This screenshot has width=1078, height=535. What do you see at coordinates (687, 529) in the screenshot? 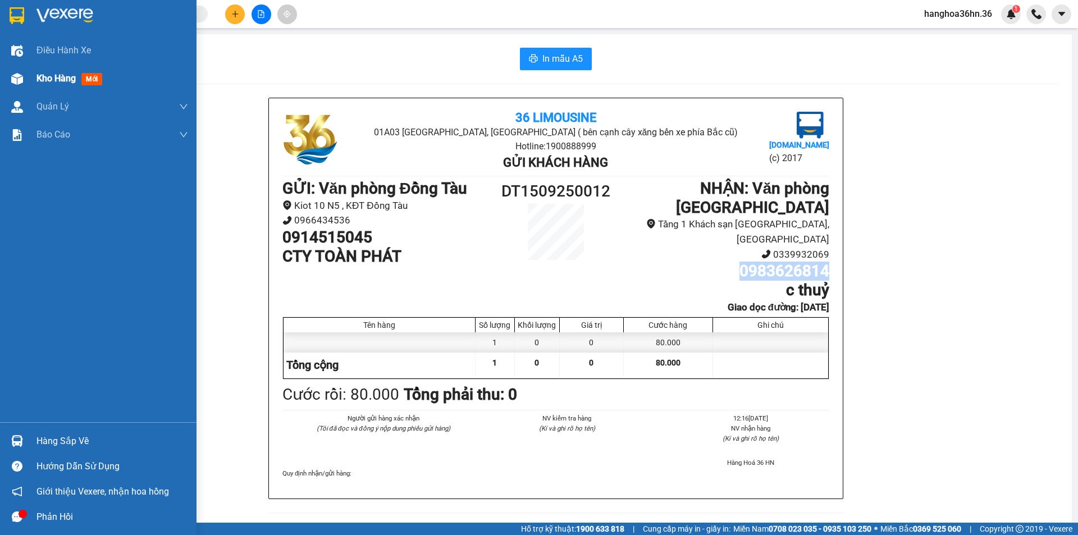
I see `span: Cung cấp máy in - giấy in:` at bounding box center [687, 529].